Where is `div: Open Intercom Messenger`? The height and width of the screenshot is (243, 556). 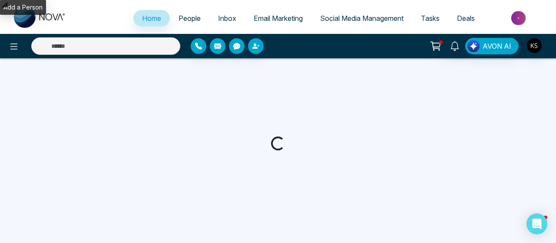
div: Open Intercom Messenger is located at coordinates (537, 224).